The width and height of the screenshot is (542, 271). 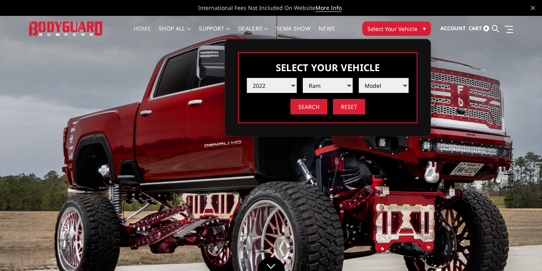 What do you see at coordinates (397, 29) in the screenshot?
I see `button: Select Your Vehicle` at bounding box center [397, 29].